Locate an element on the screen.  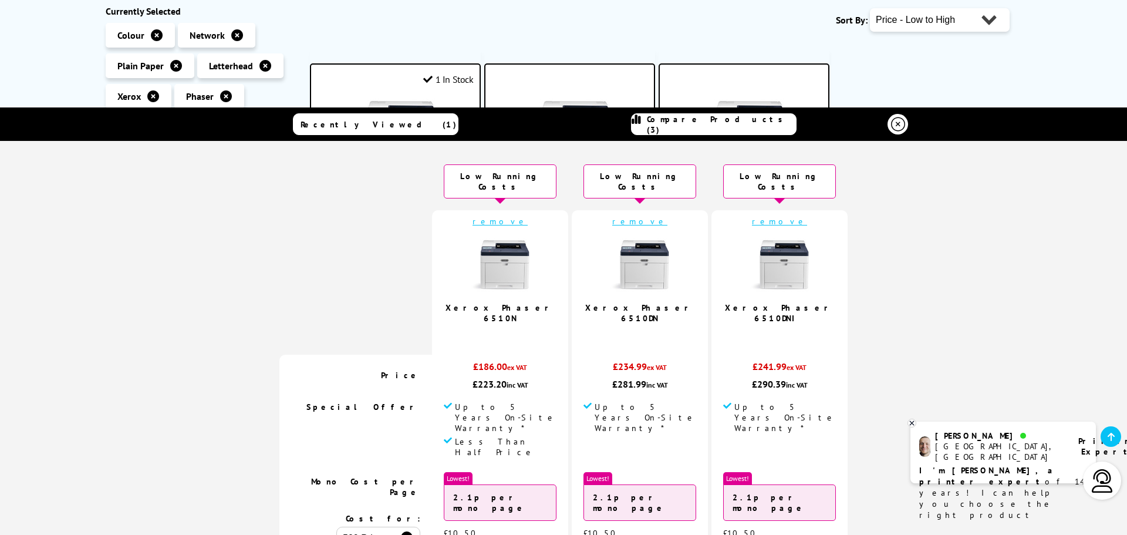
a: Recently Viewed (1) is located at coordinates (376, 124).